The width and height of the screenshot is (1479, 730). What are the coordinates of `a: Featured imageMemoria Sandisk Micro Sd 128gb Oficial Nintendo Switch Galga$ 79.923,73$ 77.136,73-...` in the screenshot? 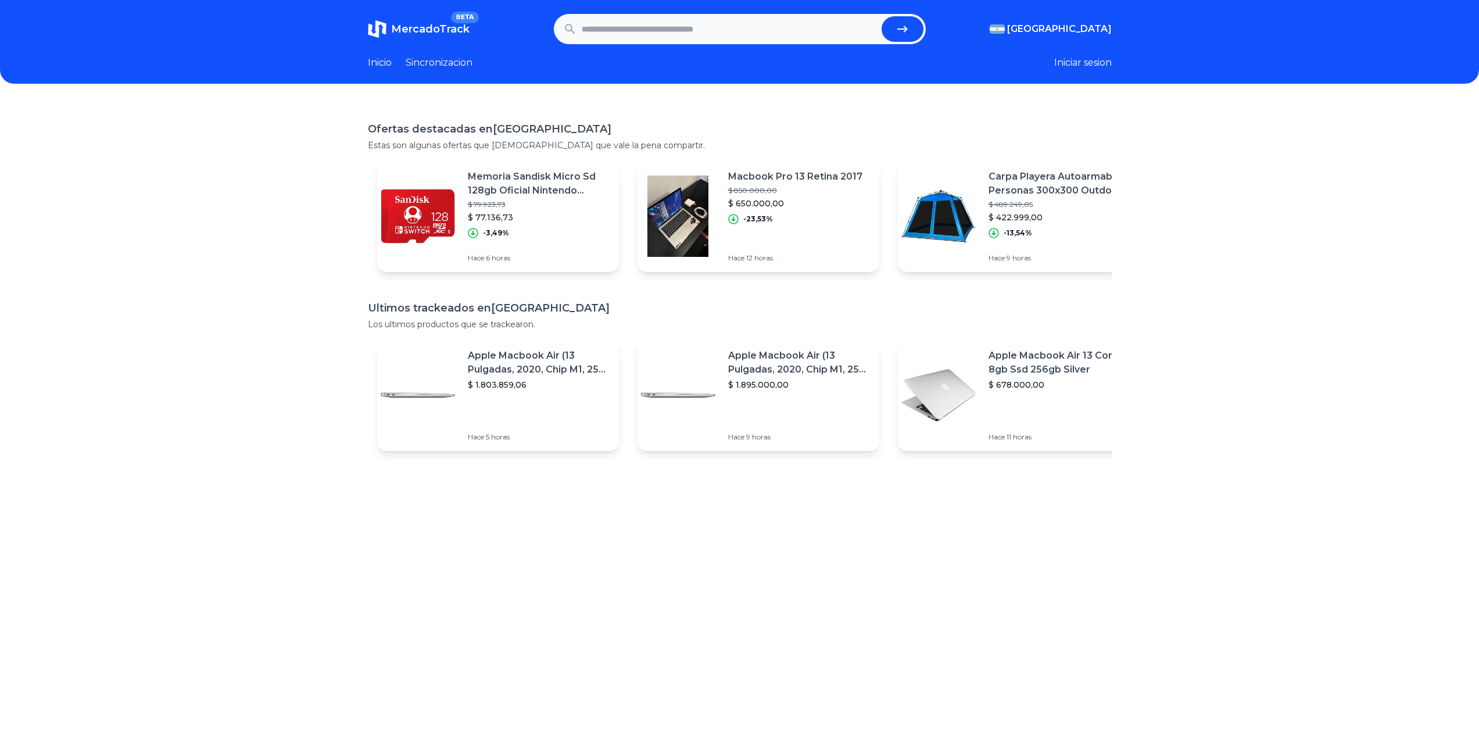 It's located at (498, 216).